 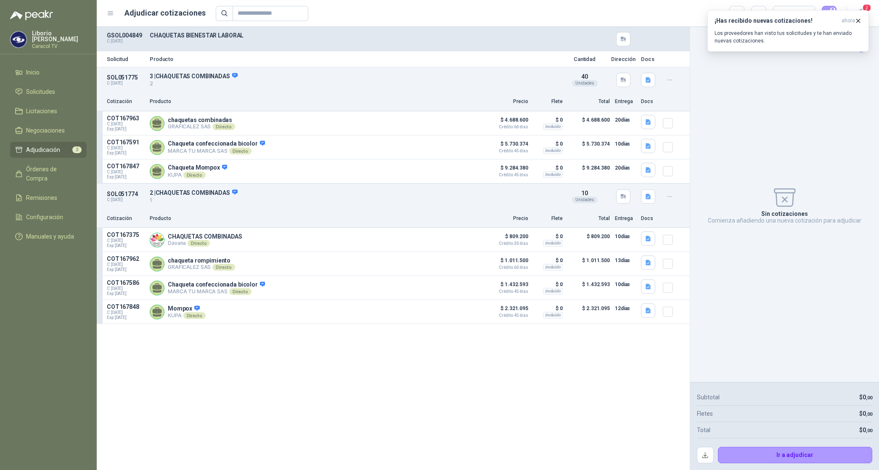 What do you see at coordinates (788, 37) in the screenshot?
I see `p: Los proveedores han visto tus solicitudes y te han enviado nuevas cotizaciones.` at bounding box center [788, 37].